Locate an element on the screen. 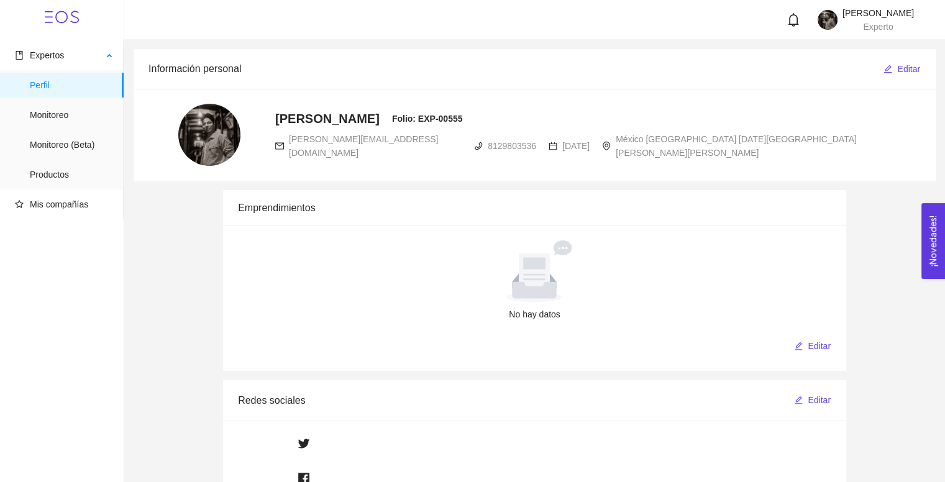 The height and width of the screenshot is (482, 945). span: bell is located at coordinates (793, 20).